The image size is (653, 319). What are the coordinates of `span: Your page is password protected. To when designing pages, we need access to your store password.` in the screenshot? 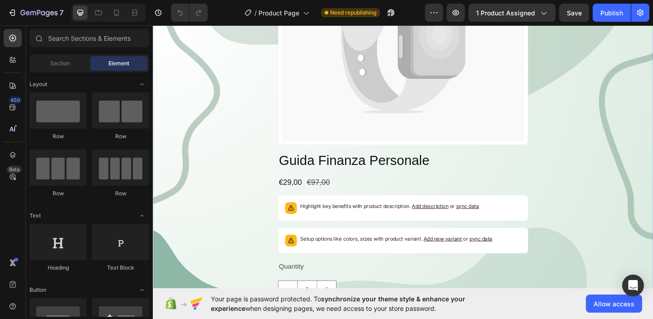 It's located at (355, 304).